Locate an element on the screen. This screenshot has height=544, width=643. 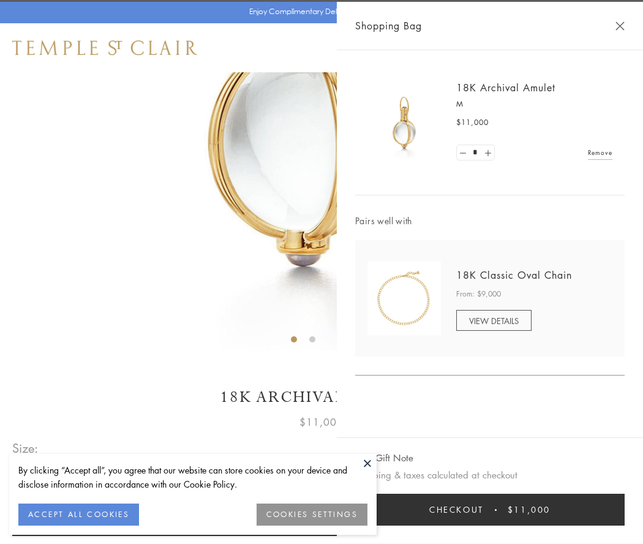
img: 18K Archival Amulet is located at coordinates (404, 122).